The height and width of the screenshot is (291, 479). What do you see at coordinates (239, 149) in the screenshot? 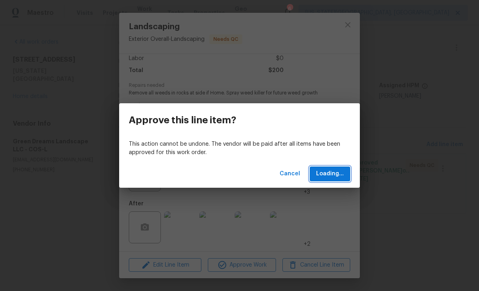
I see `p: This action cannot be undone. The vendor will be paid after all items have been approved for this...` at bounding box center [239, 149].